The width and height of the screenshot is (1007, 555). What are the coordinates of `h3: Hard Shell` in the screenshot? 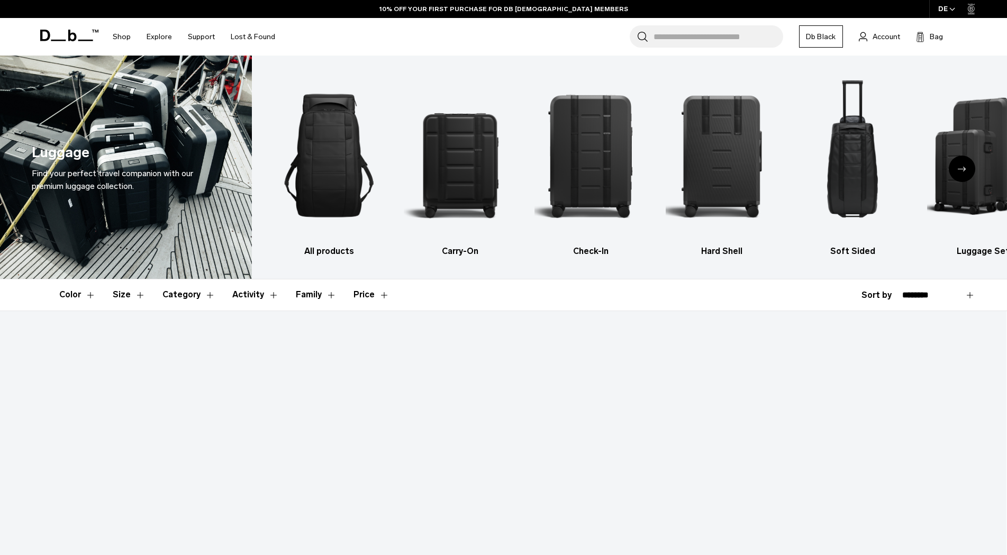 It's located at (722, 251).